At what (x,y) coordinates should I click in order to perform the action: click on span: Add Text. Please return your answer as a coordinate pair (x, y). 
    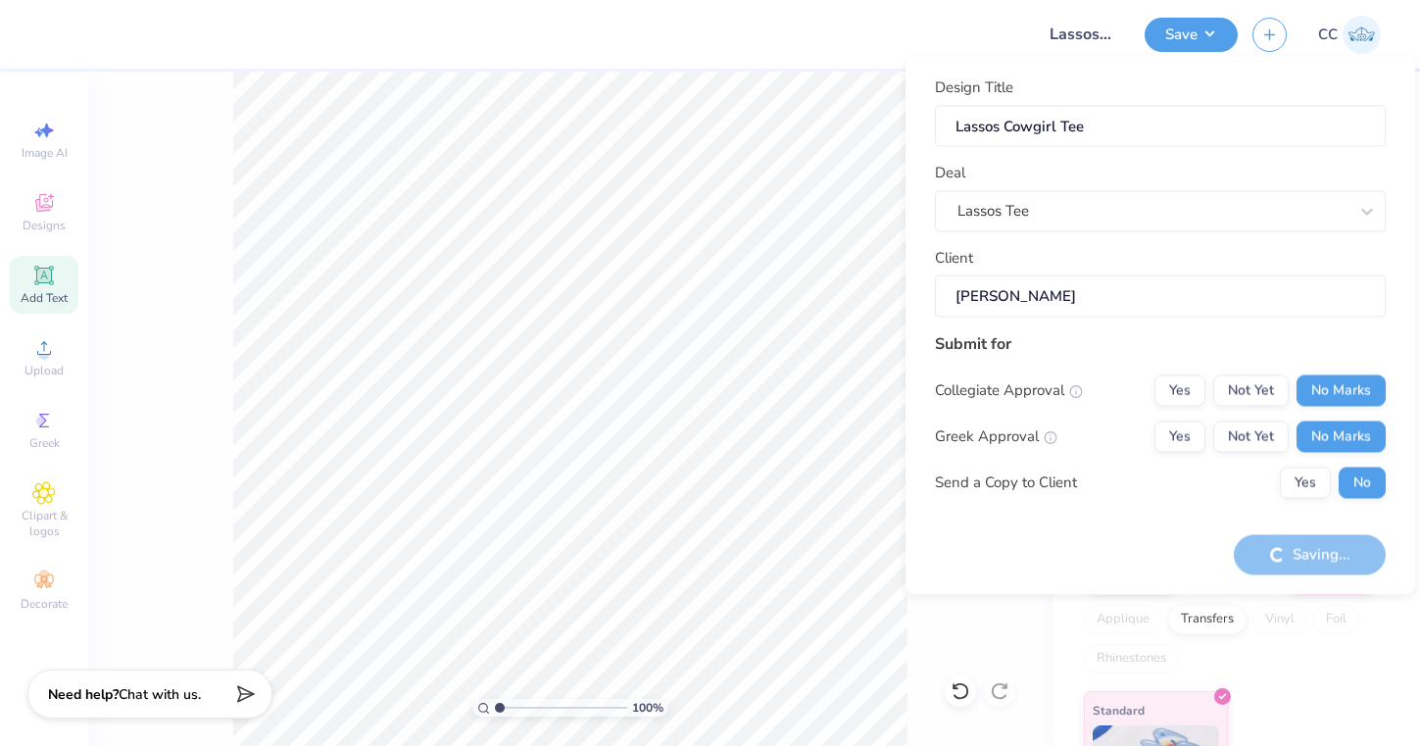
    Looking at the image, I should click on (44, 298).